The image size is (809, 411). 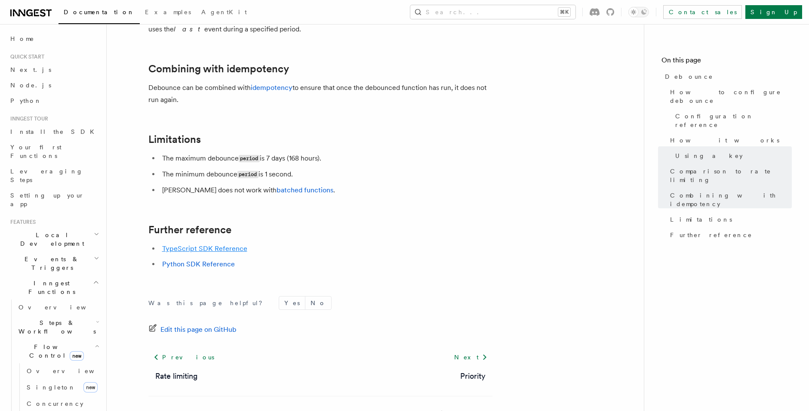 I want to click on a: Singletonnew, so click(x=62, y=387).